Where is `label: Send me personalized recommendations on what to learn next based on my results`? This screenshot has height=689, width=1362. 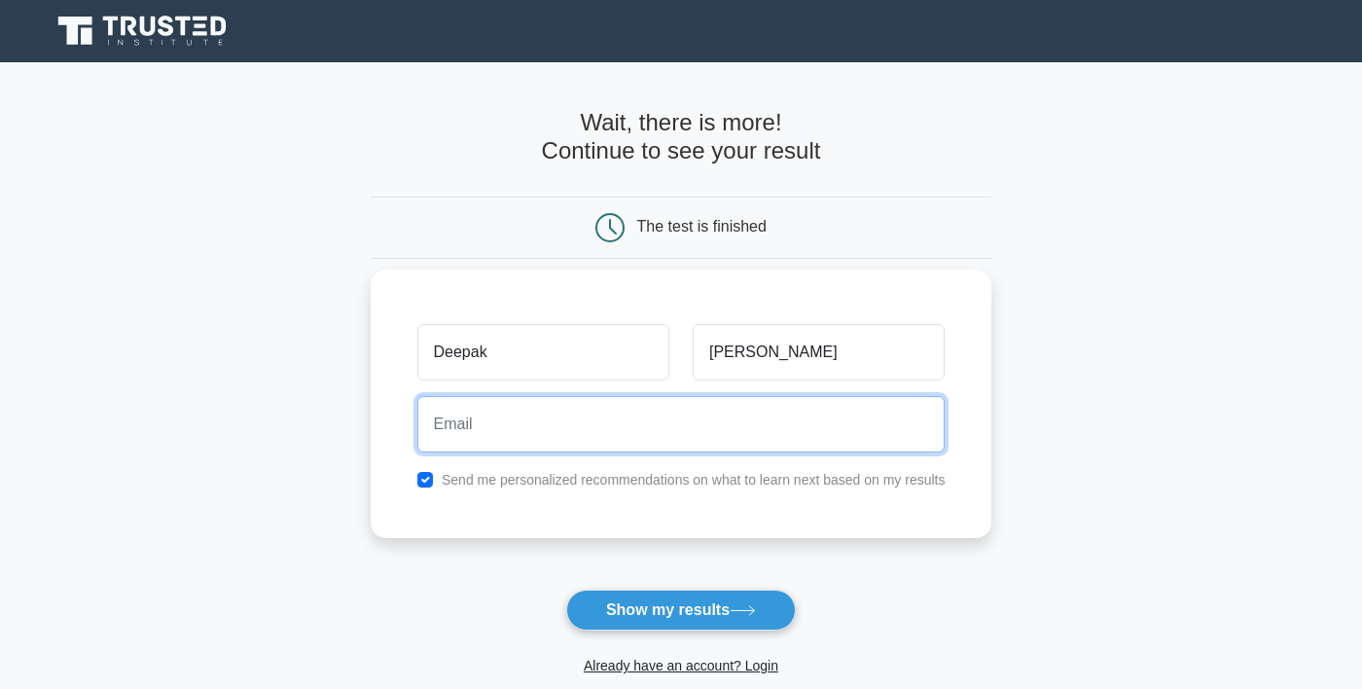 label: Send me personalized recommendations on what to learn next based on my results is located at coordinates (694, 480).